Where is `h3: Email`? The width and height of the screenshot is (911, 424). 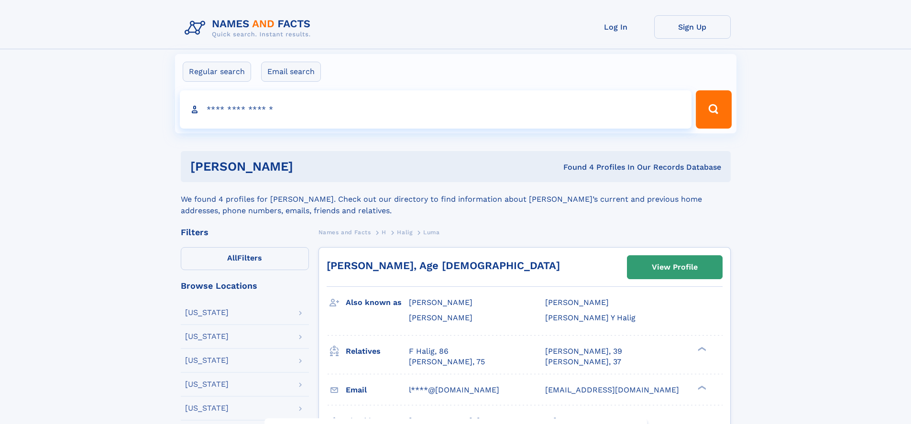
h3: Email is located at coordinates (377, 390).